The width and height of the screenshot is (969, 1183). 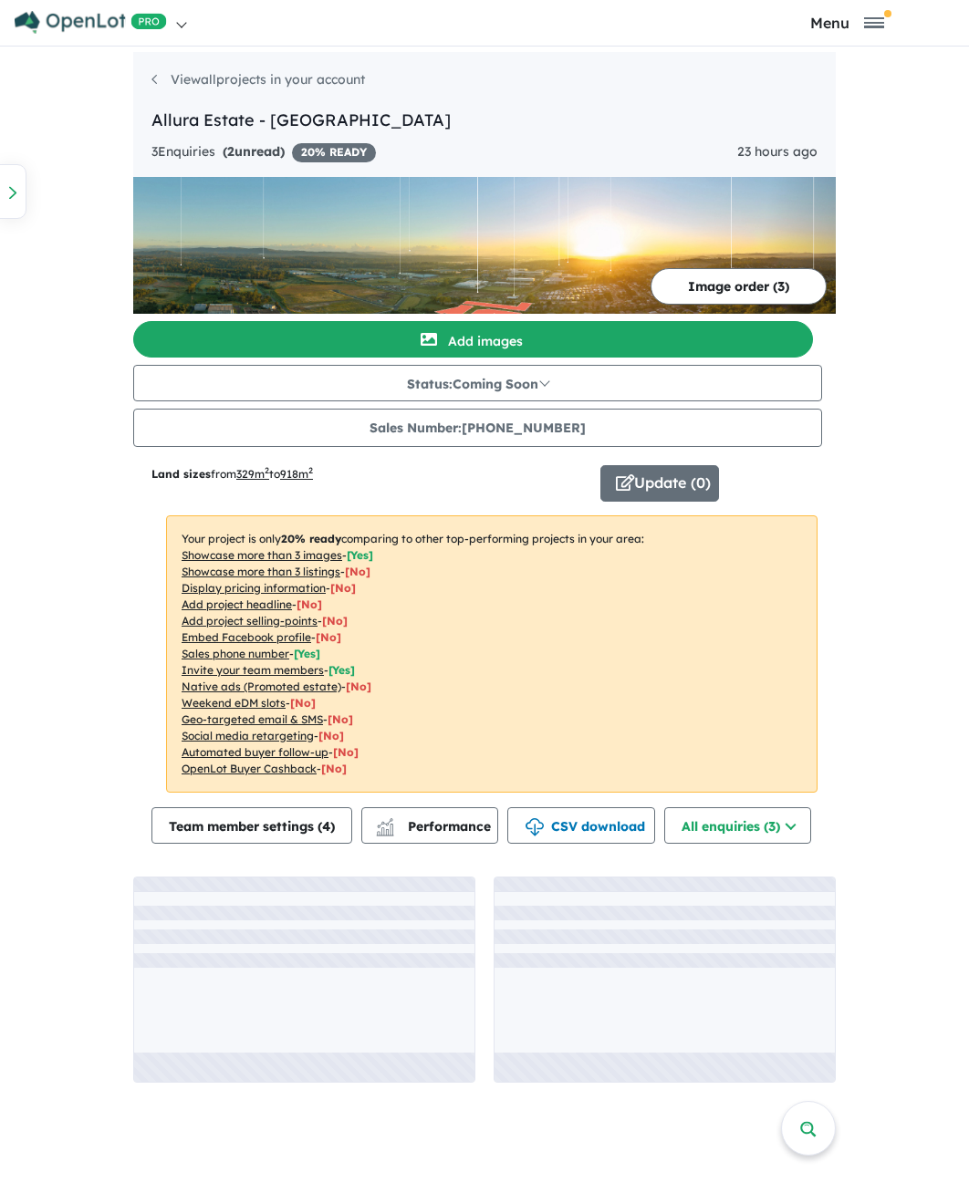 I want to click on p: Your project is only comparing to other top-performing projects in your area: - - - - - - - - - -..., so click(x=492, y=654).